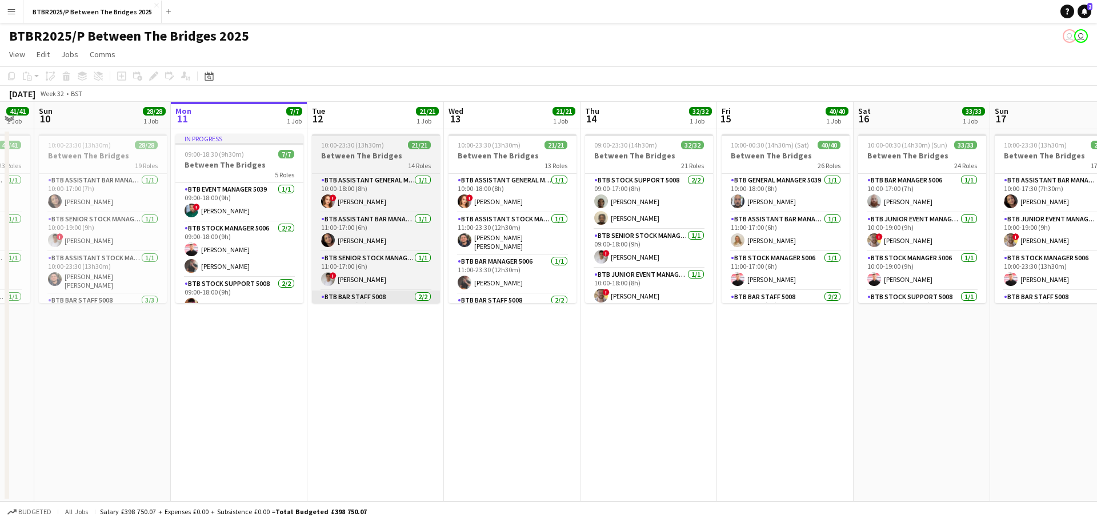 This screenshot has width=1097, height=521. Describe the element at coordinates (923, 310) in the screenshot. I see `app-card-role: BTB Stock support 50081/110:00-23:30 (13h30m)` at that location.